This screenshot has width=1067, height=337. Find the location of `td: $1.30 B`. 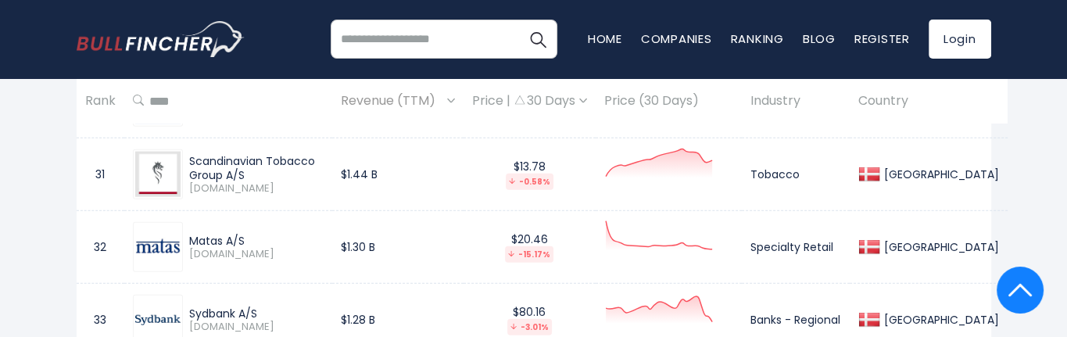

td: $1.30 B is located at coordinates (398, 247).